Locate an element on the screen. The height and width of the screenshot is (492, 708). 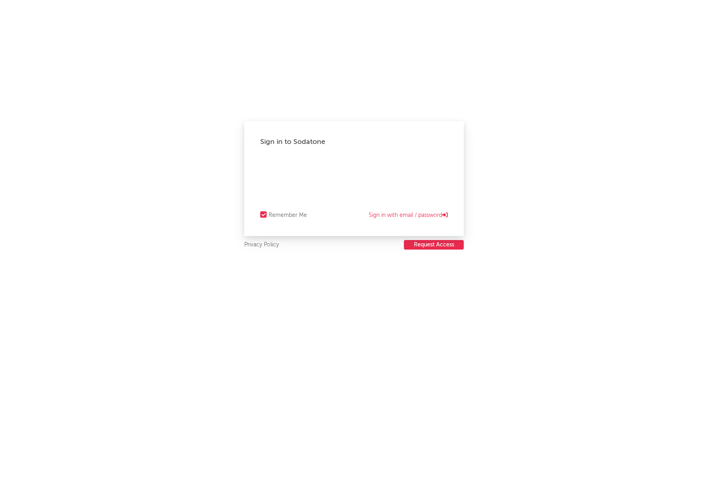
a: Sign in with email / password is located at coordinates (408, 215).